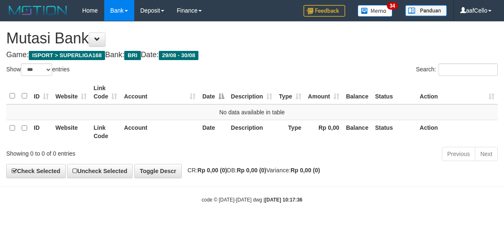 This screenshot has height=247, width=504. What do you see at coordinates (457, 70) in the screenshot?
I see `label: Search:` at bounding box center [457, 70].